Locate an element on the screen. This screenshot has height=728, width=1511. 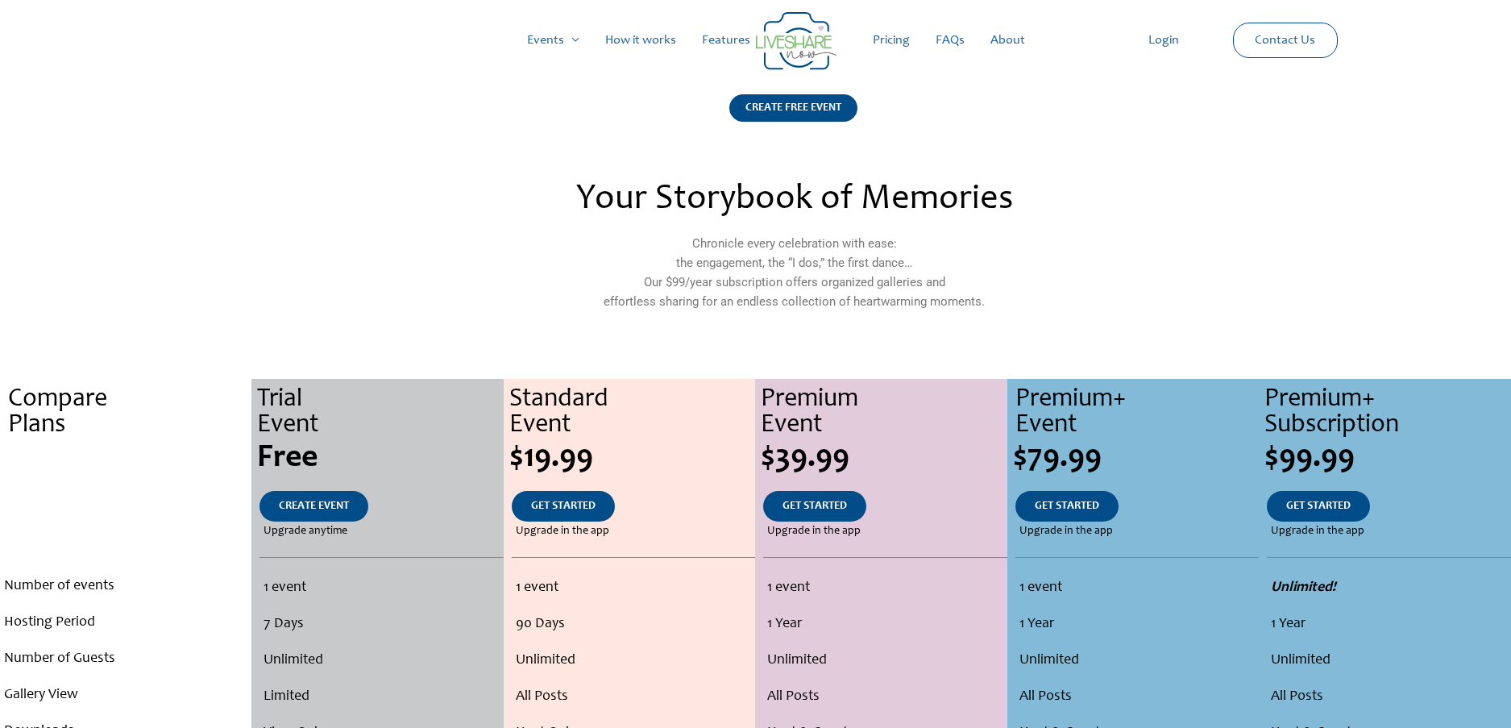
li: Number of Guests is located at coordinates (126, 658).